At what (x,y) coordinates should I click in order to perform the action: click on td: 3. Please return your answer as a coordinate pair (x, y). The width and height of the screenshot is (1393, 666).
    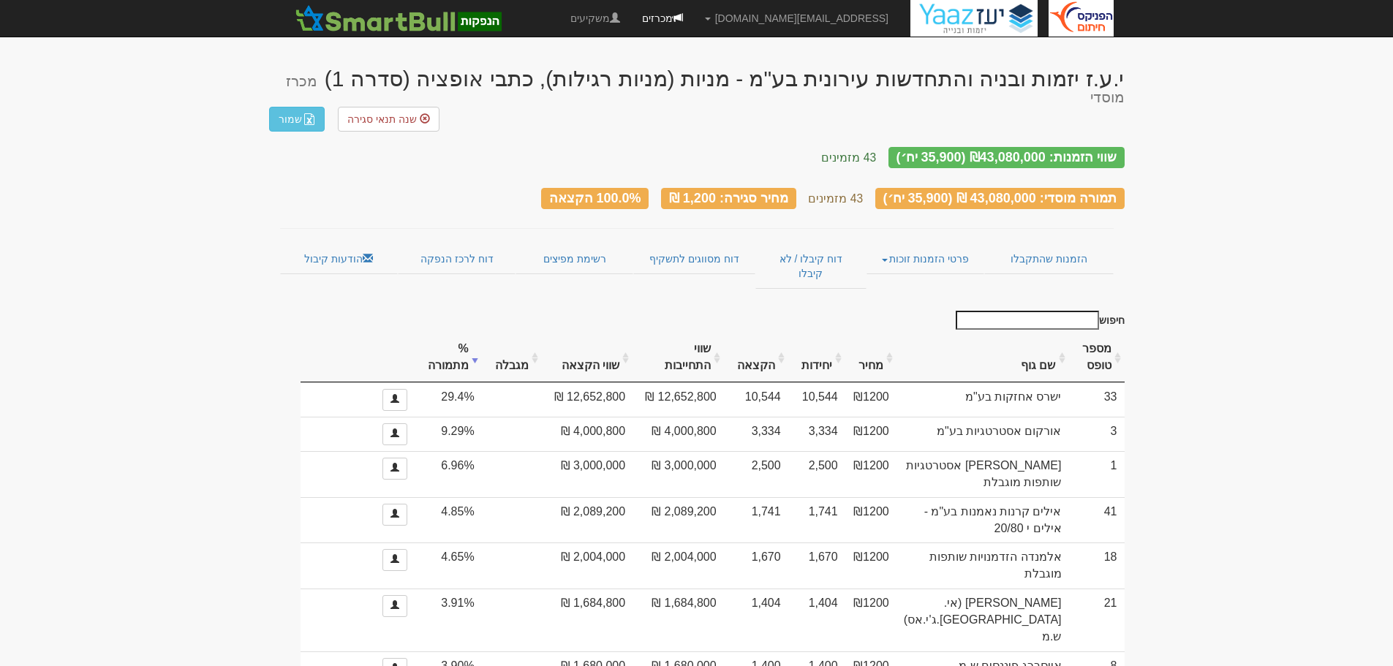
    Looking at the image, I should click on (1097, 434).